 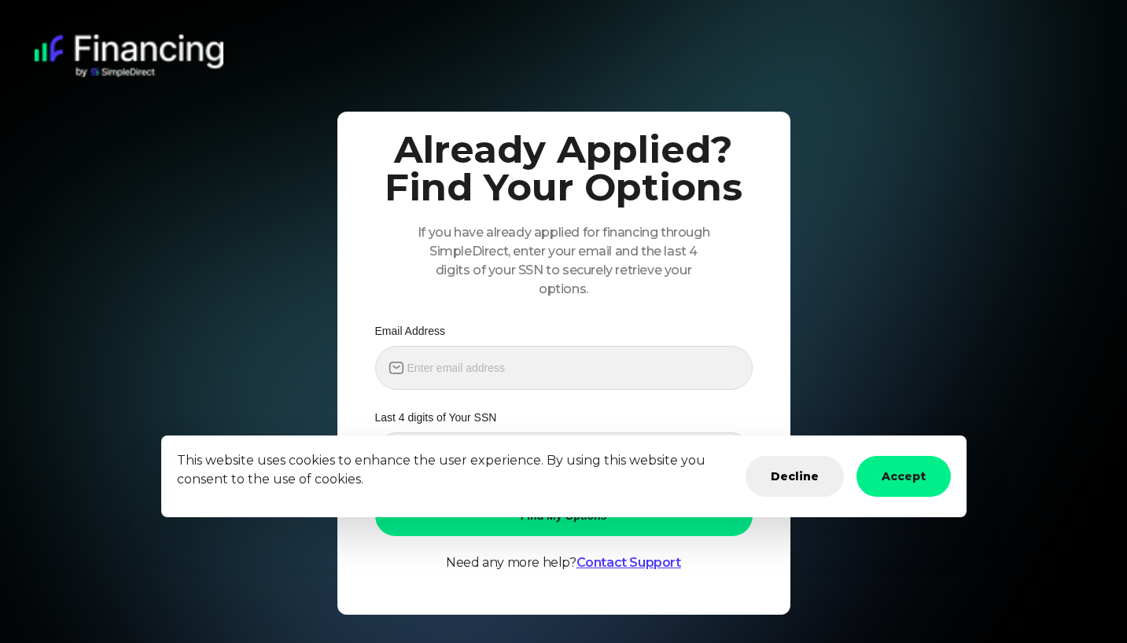 What do you see at coordinates (628, 562) in the screenshot?
I see `a: Contact Support` at bounding box center [628, 562].